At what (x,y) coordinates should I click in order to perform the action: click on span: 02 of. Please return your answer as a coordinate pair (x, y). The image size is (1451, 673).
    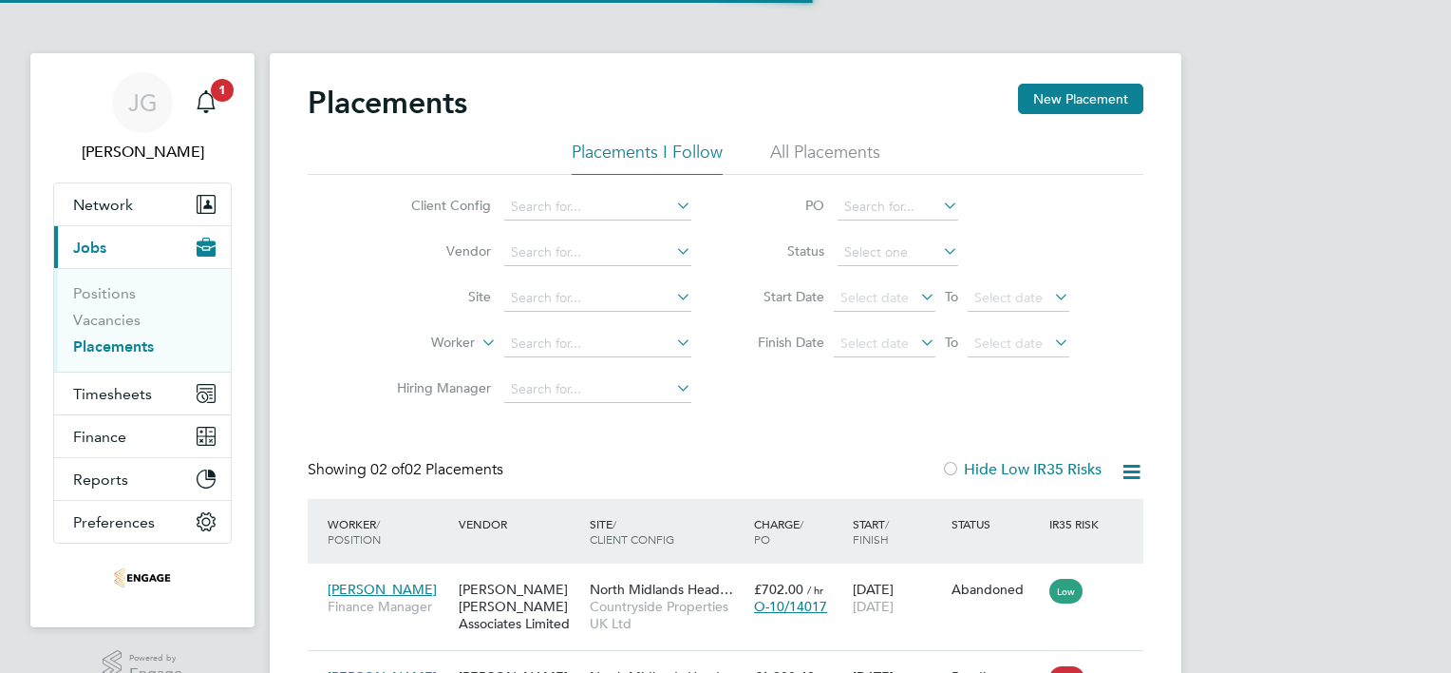
    Looking at the image, I should click on (388, 469).